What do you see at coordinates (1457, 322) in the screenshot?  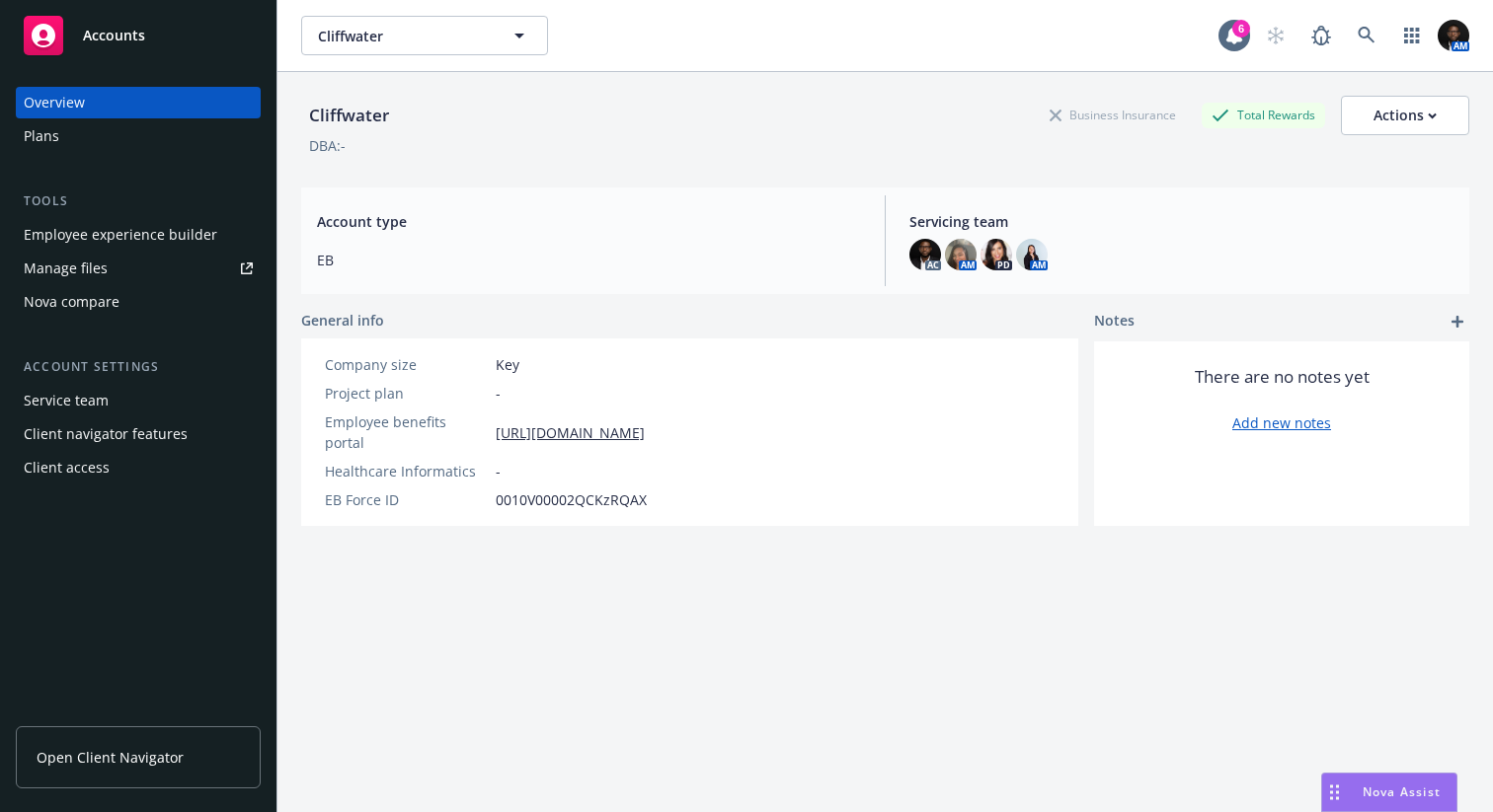 I see `a: add` at bounding box center [1457, 322].